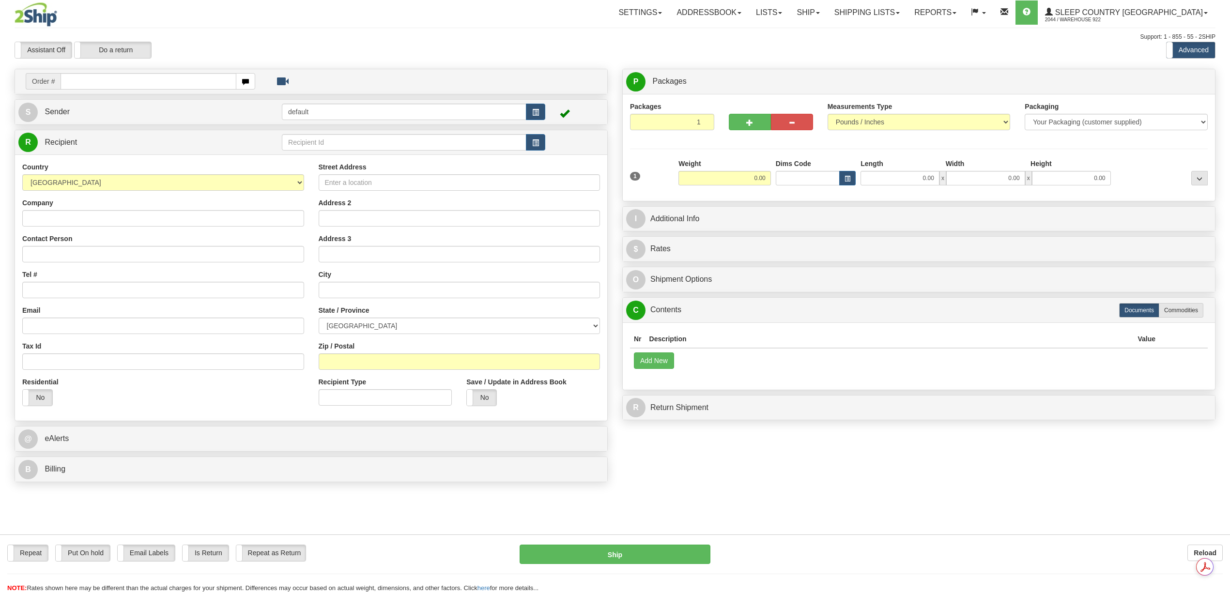 Image resolution: width=1230 pixels, height=593 pixels. What do you see at coordinates (919, 219) in the screenshot?
I see `a: IAdditional Info` at bounding box center [919, 219].